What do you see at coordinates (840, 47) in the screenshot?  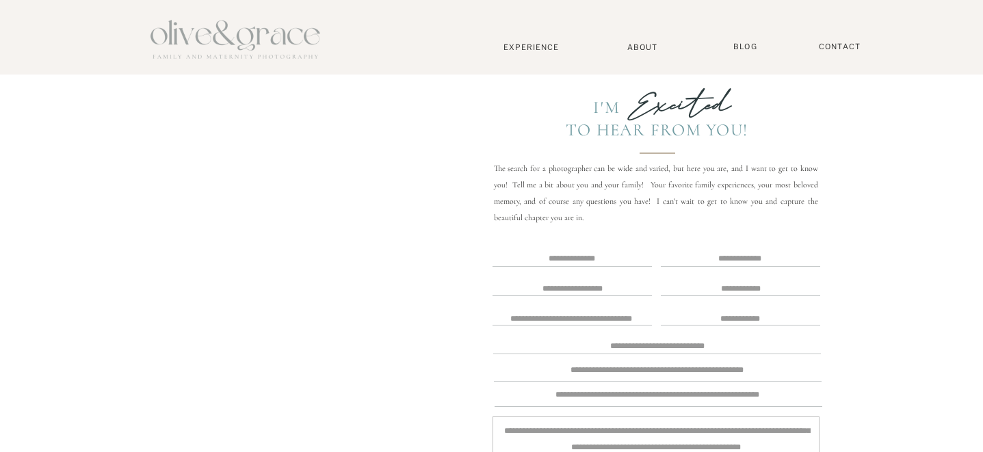 I see `a: Contact` at bounding box center [840, 47].